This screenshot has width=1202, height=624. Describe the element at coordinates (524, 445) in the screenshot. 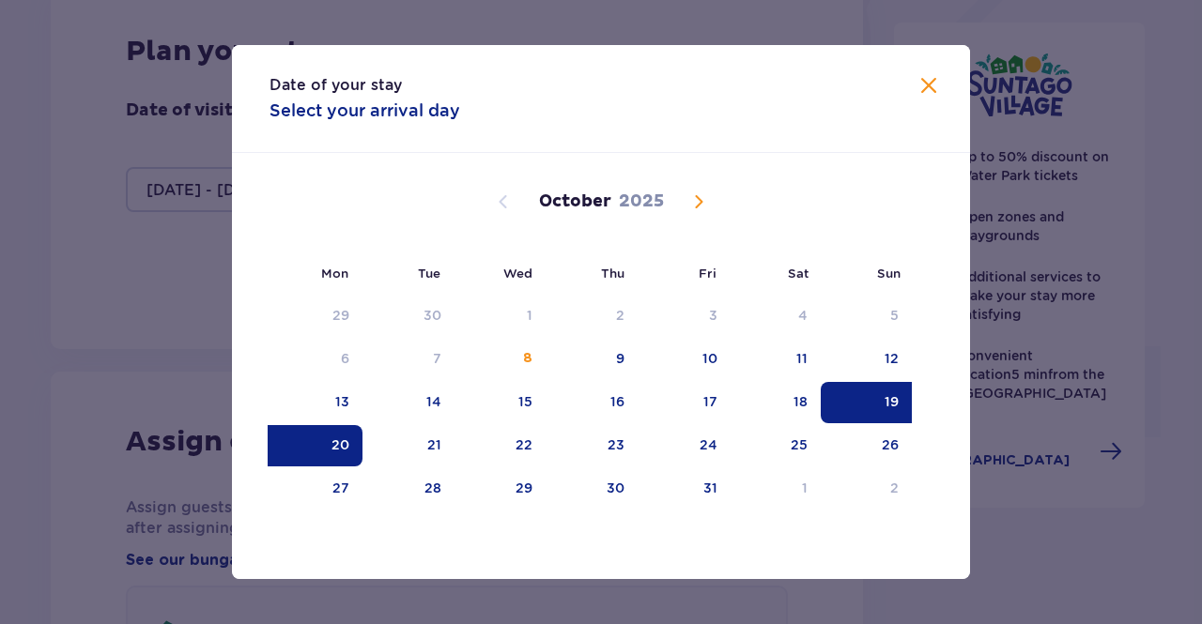

I see `div: 22` at that location.